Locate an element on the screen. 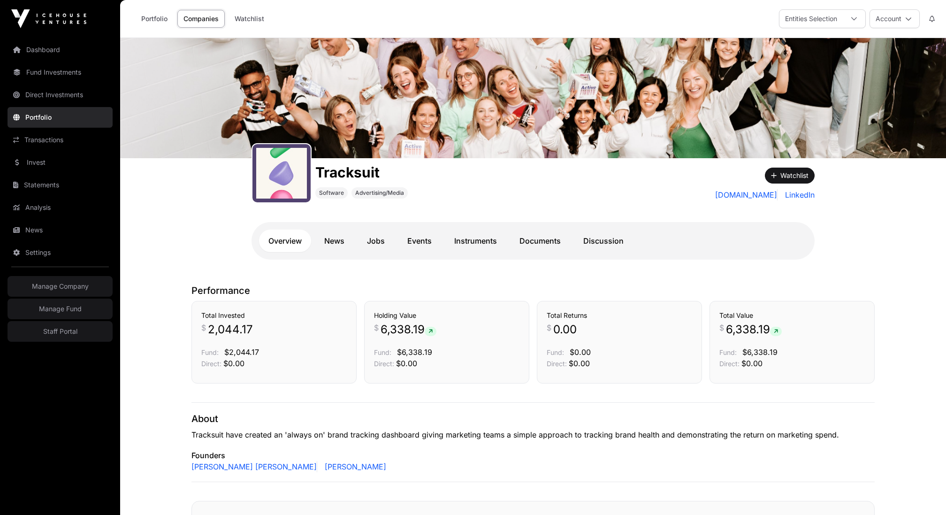 The image size is (946, 515). a: Statements is located at coordinates (60, 185).